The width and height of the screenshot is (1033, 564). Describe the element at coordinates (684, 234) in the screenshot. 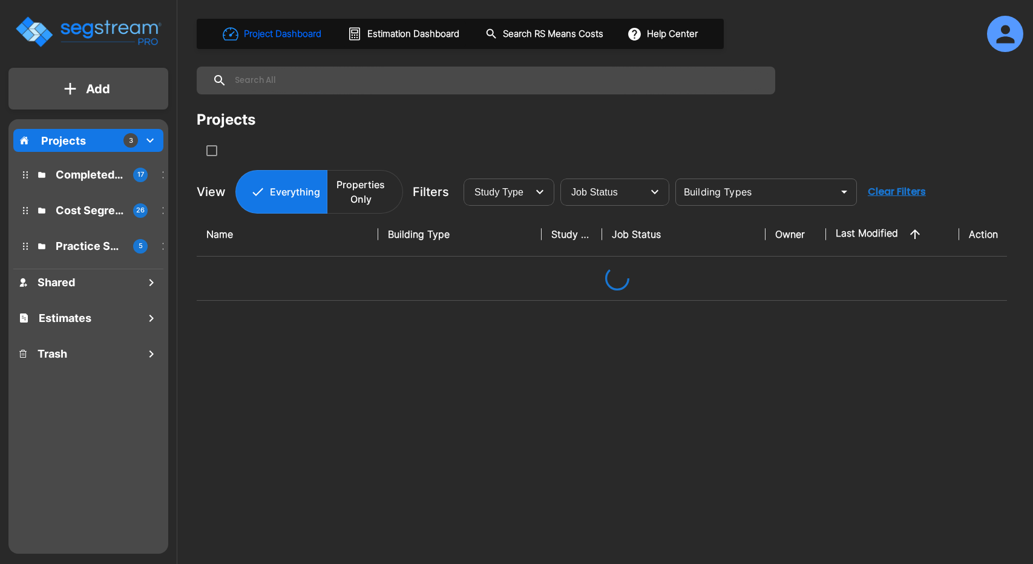

I see `th: Job Status` at that location.